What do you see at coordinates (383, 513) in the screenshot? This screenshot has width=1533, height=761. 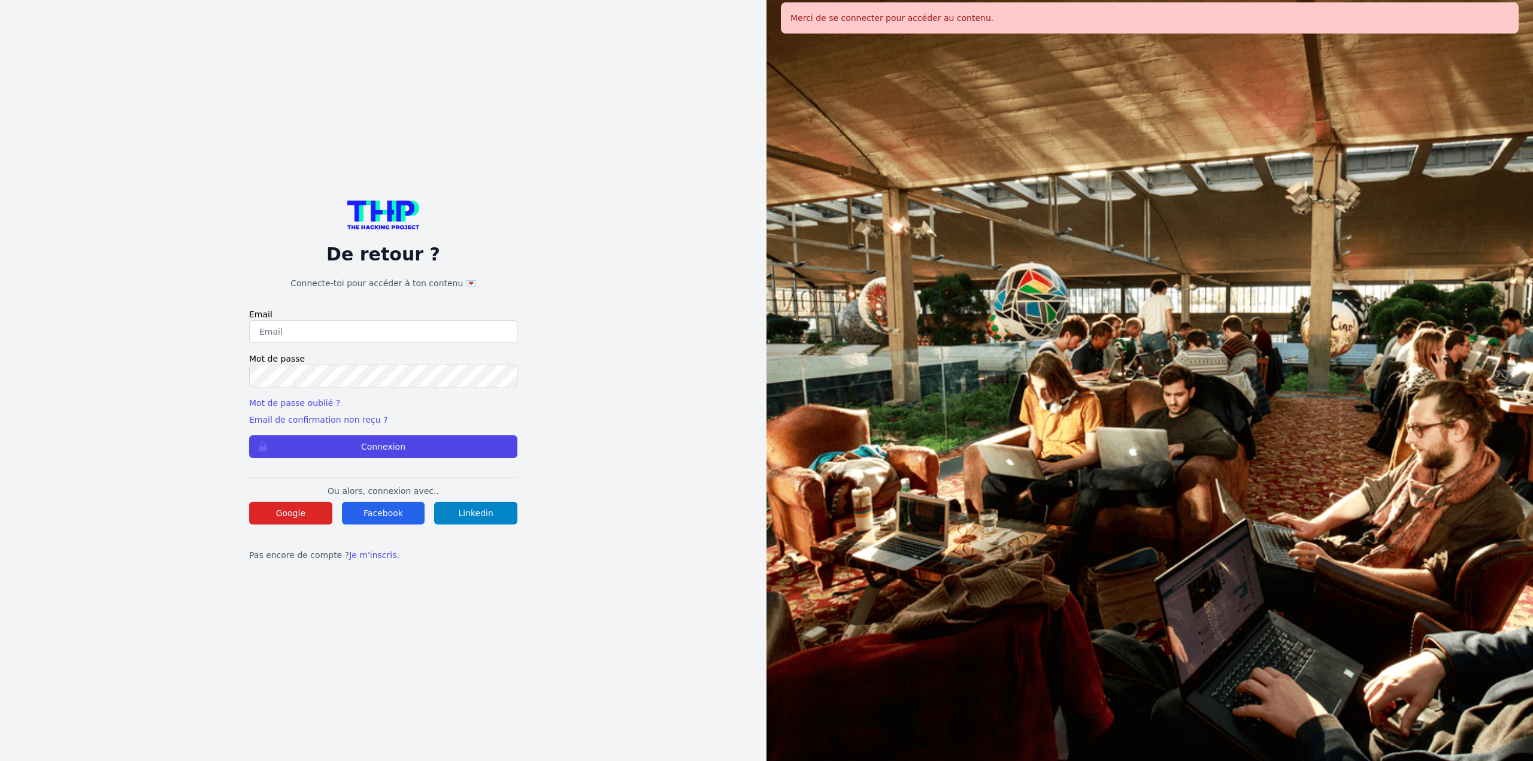 I see `button: Facebook` at bounding box center [383, 513].